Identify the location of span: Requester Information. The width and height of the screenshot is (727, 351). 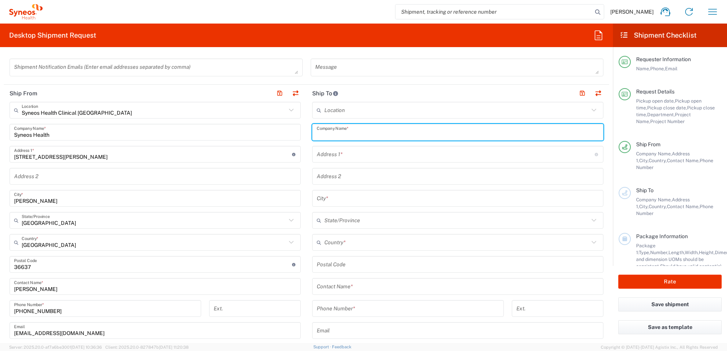
(663, 59).